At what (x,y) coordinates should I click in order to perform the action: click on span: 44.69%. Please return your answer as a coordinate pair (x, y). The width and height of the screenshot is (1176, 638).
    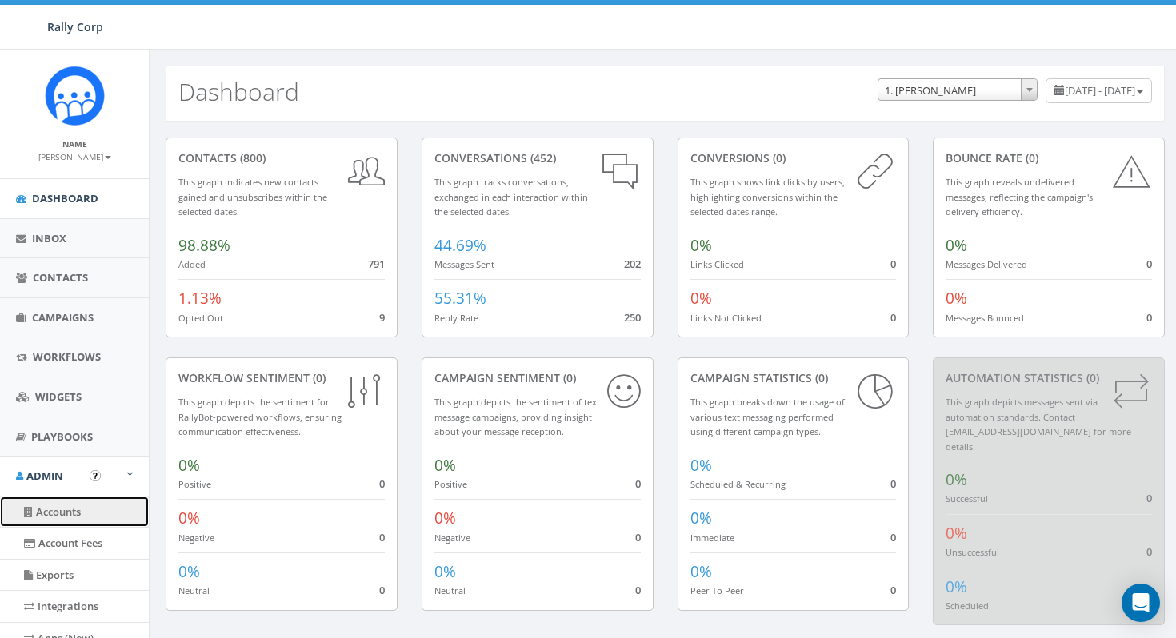
    Looking at the image, I should click on (460, 246).